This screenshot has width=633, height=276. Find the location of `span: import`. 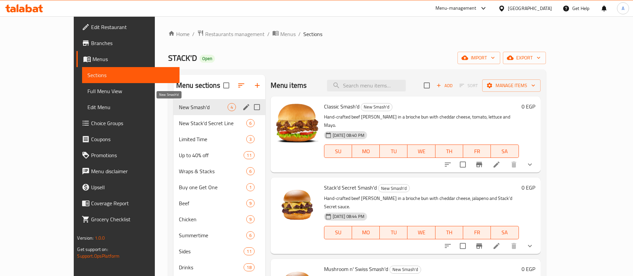

span: import is located at coordinates (479, 58).